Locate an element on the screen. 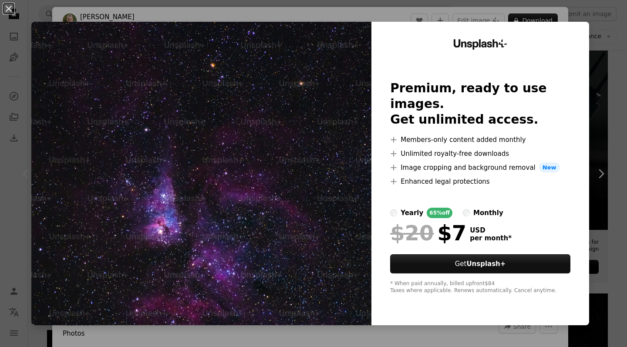  span: New is located at coordinates (549, 168).